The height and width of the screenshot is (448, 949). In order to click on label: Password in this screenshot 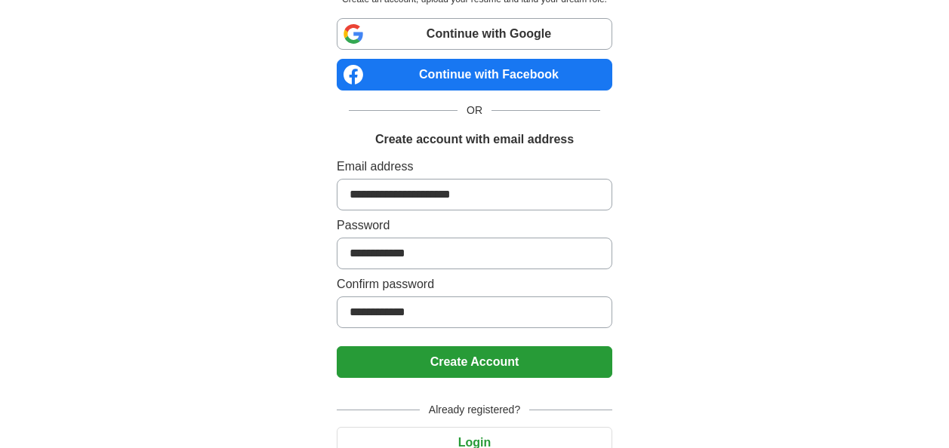, I will do `click(474, 226)`.